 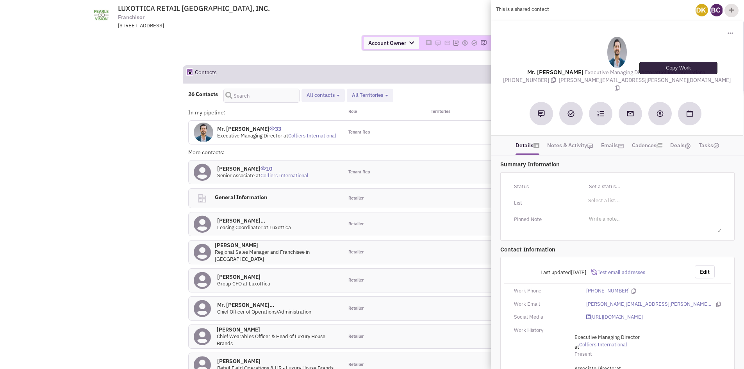 What do you see at coordinates (601, 114) in the screenshot?
I see `img: Subscribe to a cadence` at bounding box center [601, 114].